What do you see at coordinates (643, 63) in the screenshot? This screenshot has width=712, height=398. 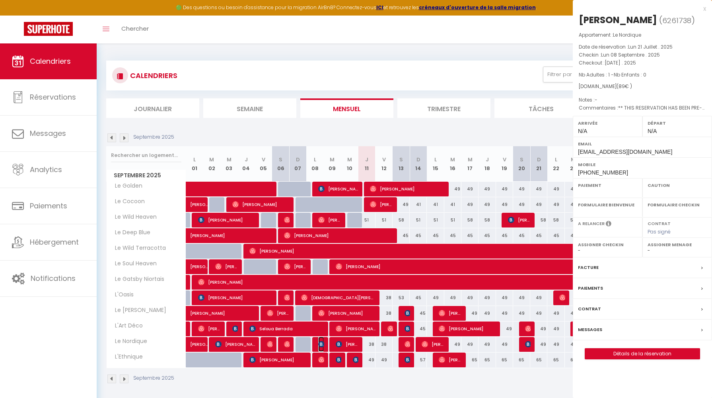 I see `p: Checkout :` at bounding box center [643, 63].